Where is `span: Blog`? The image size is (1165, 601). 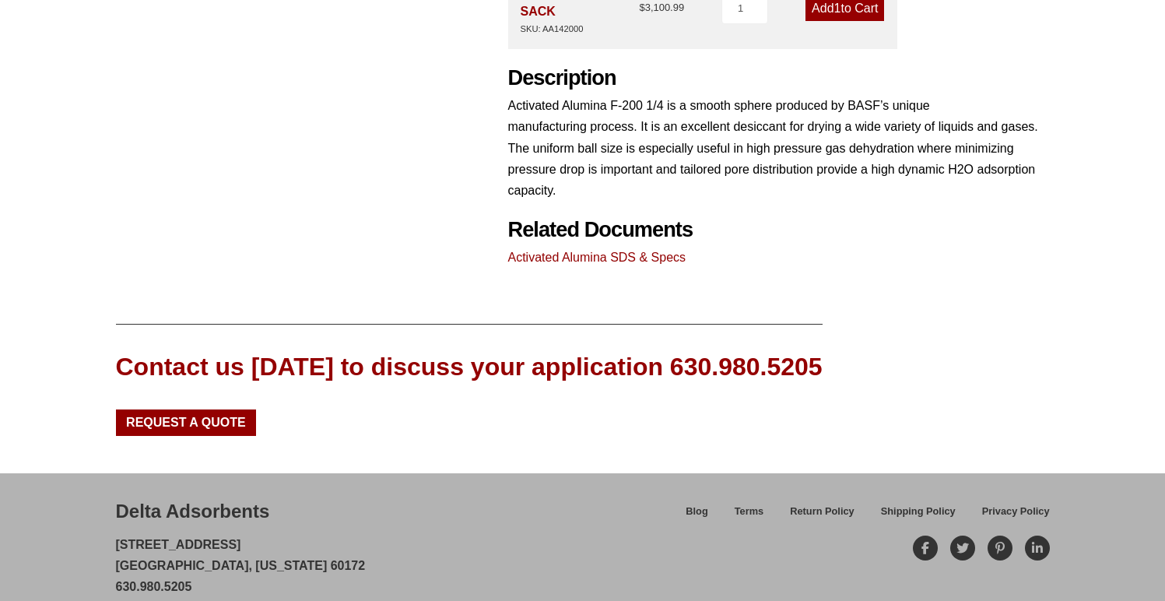 span: Blog is located at coordinates (696, 511).